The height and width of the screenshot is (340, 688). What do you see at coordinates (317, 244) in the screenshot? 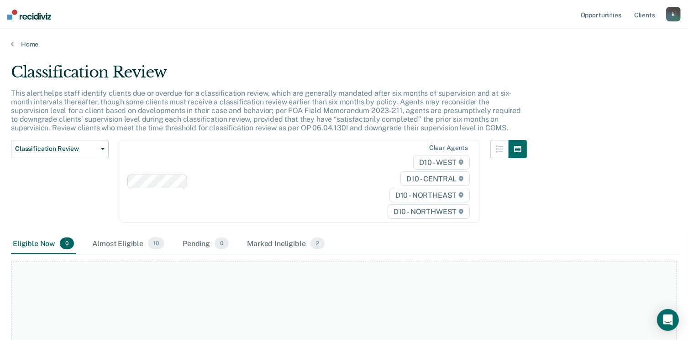
I see `span: 2` at bounding box center [317, 244].